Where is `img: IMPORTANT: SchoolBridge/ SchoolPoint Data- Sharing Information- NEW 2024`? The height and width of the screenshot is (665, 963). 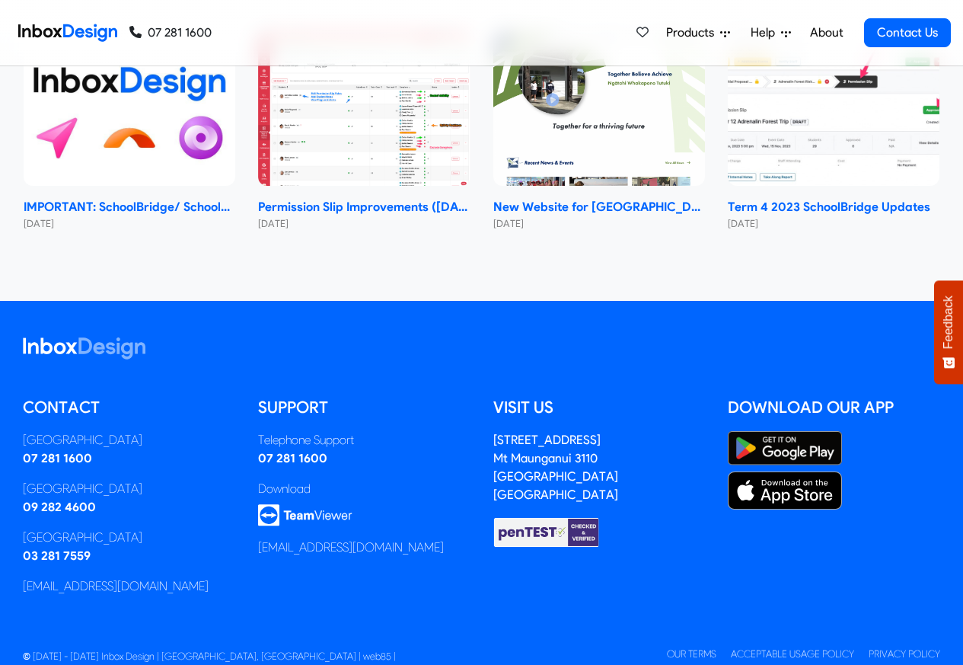
img: IMPORTANT: SchoolBridge/ SchoolPoint Data- Sharing Information- NEW 2024 is located at coordinates (129, 107).